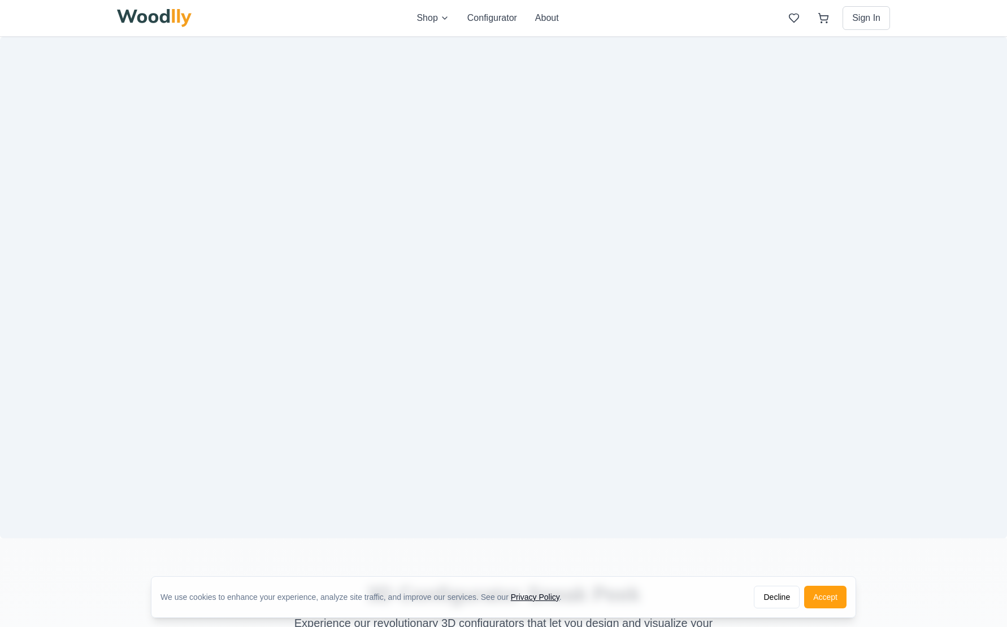 The image size is (1007, 627). Describe the element at coordinates (825, 597) in the screenshot. I see `button: Accept` at that location.